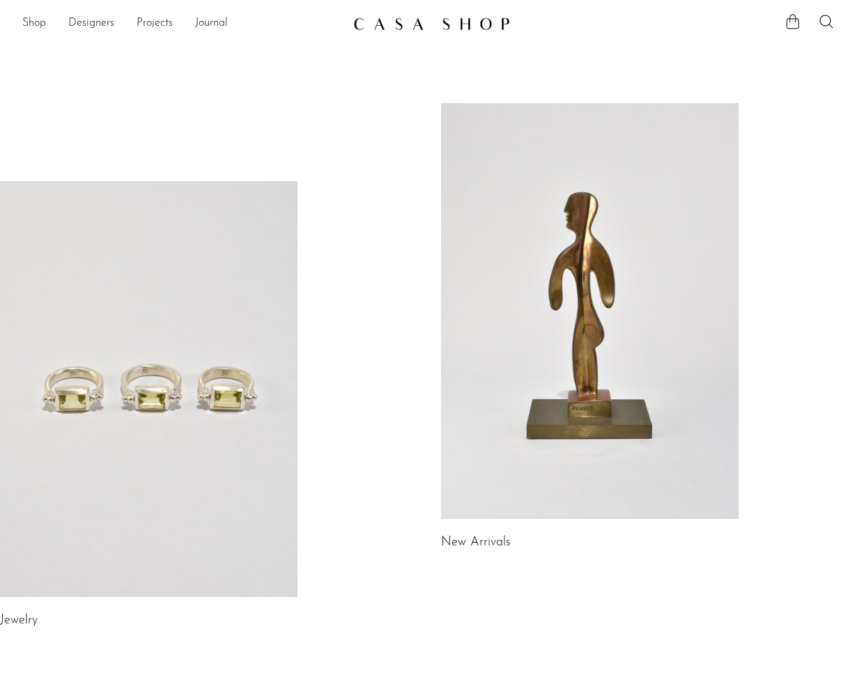 The image size is (857, 691). I want to click on a: Designers, so click(91, 24).